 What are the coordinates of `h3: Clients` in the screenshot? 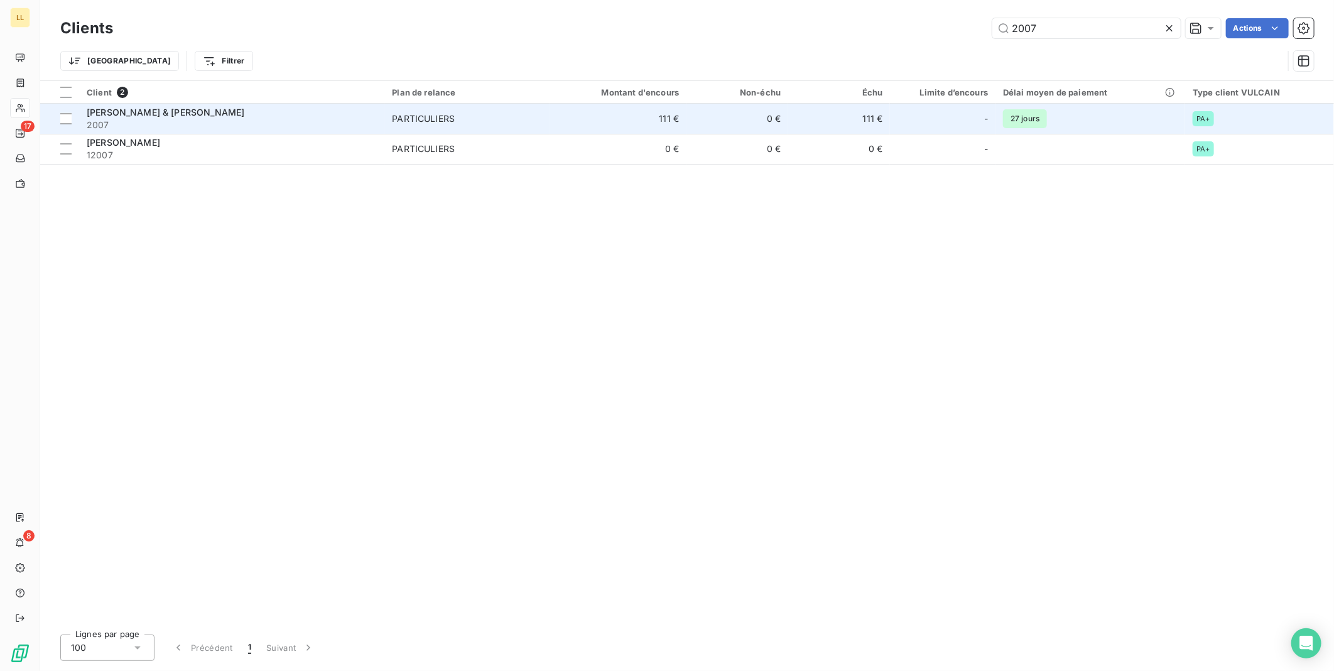 It's located at (87, 28).